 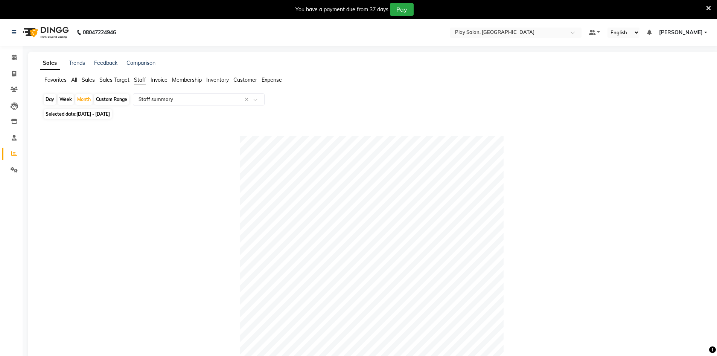 What do you see at coordinates (245, 80) in the screenshot?
I see `span: Customer` at bounding box center [245, 80].